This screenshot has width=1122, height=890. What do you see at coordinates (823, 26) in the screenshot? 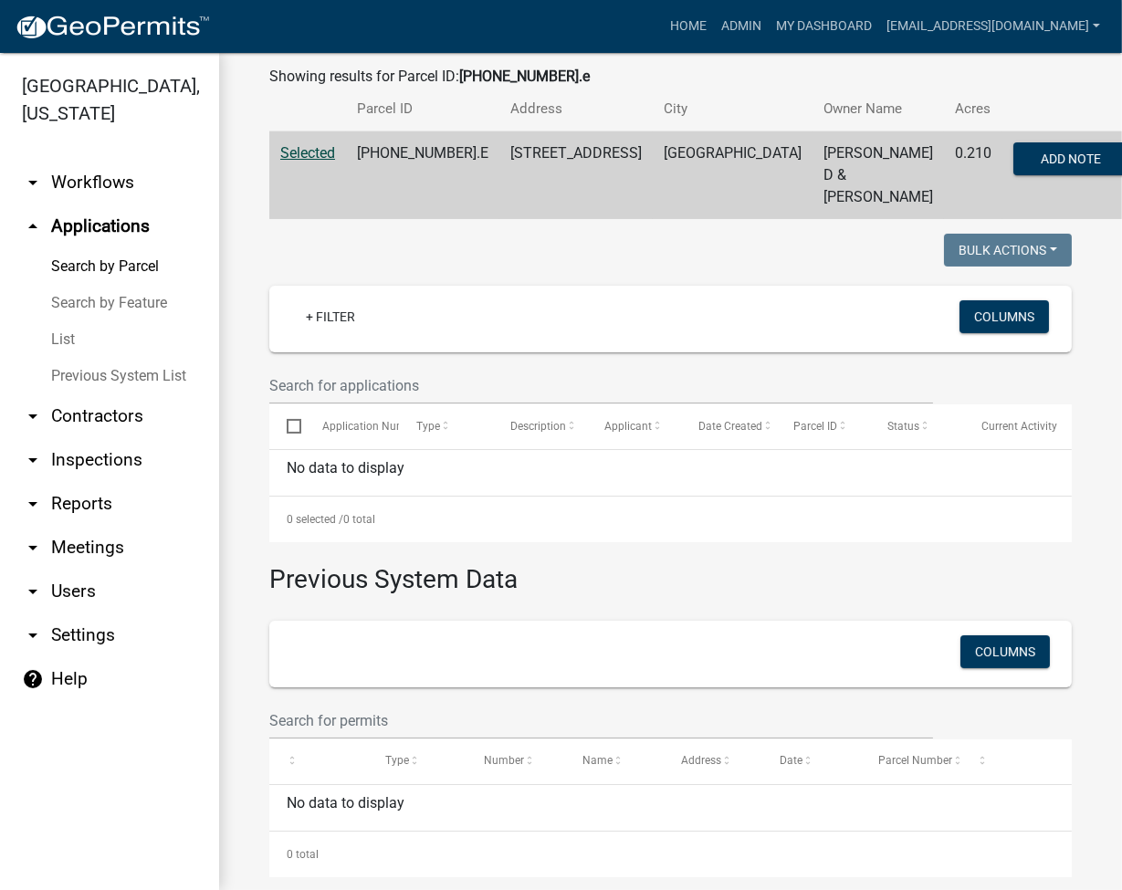
I see `a: My Dashboard` at bounding box center [823, 26].